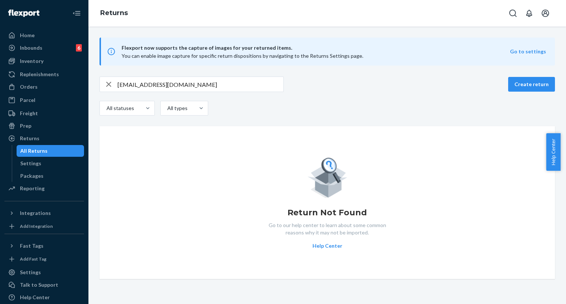 The width and height of the screenshot is (566, 304). What do you see at coordinates (327, 229) in the screenshot?
I see `p: Go to our help center to learn about some common reasons why it may not be imported.` at bounding box center [327, 229].